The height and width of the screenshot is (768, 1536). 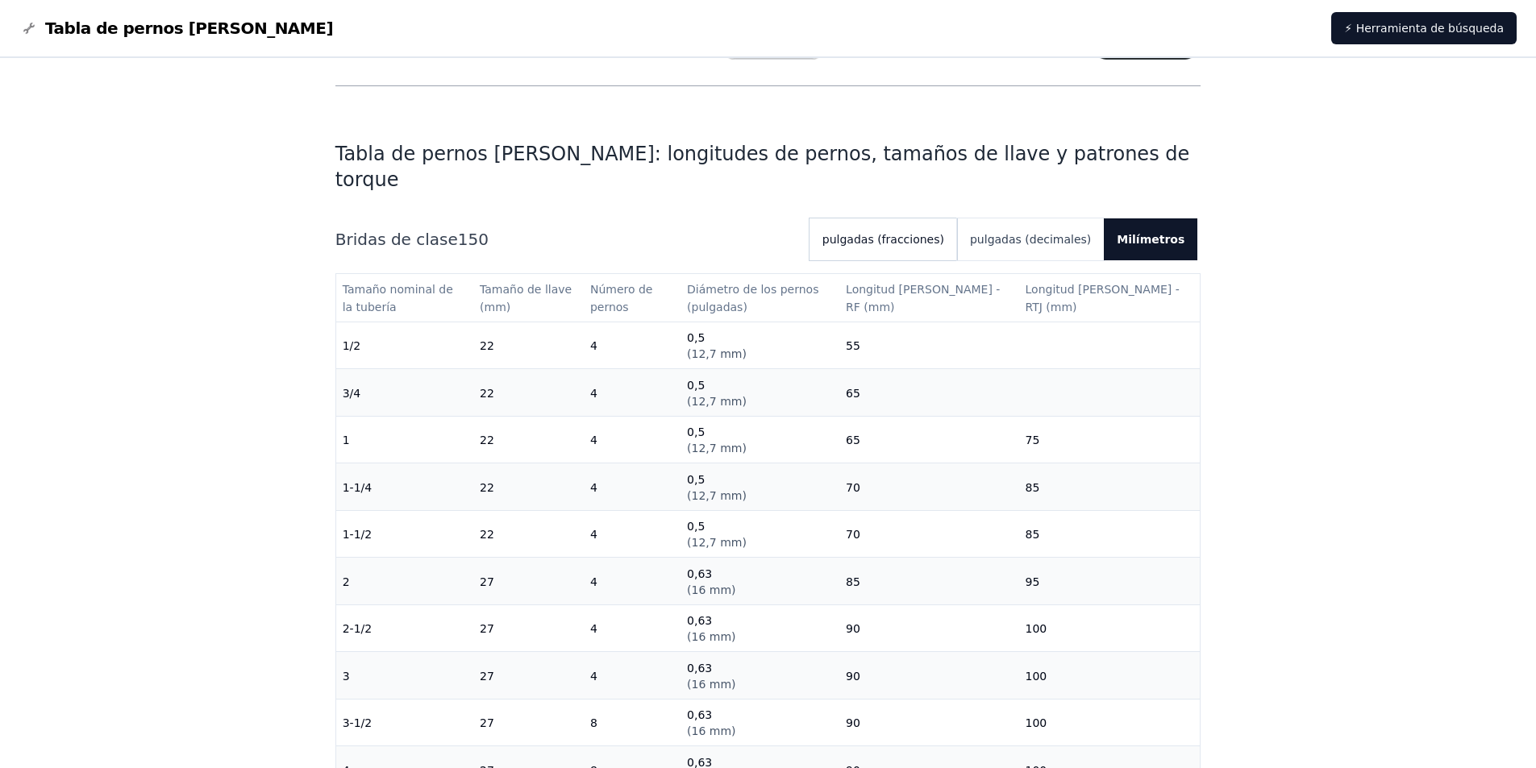 I want to click on a: ⚡ Herramienta de búsqueda, so click(x=1424, y=28).